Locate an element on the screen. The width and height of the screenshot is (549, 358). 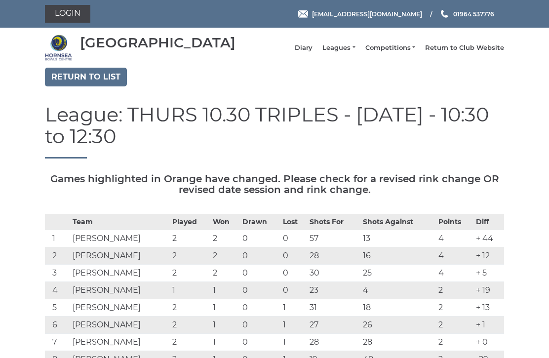
td: 30 is located at coordinates (334, 273).